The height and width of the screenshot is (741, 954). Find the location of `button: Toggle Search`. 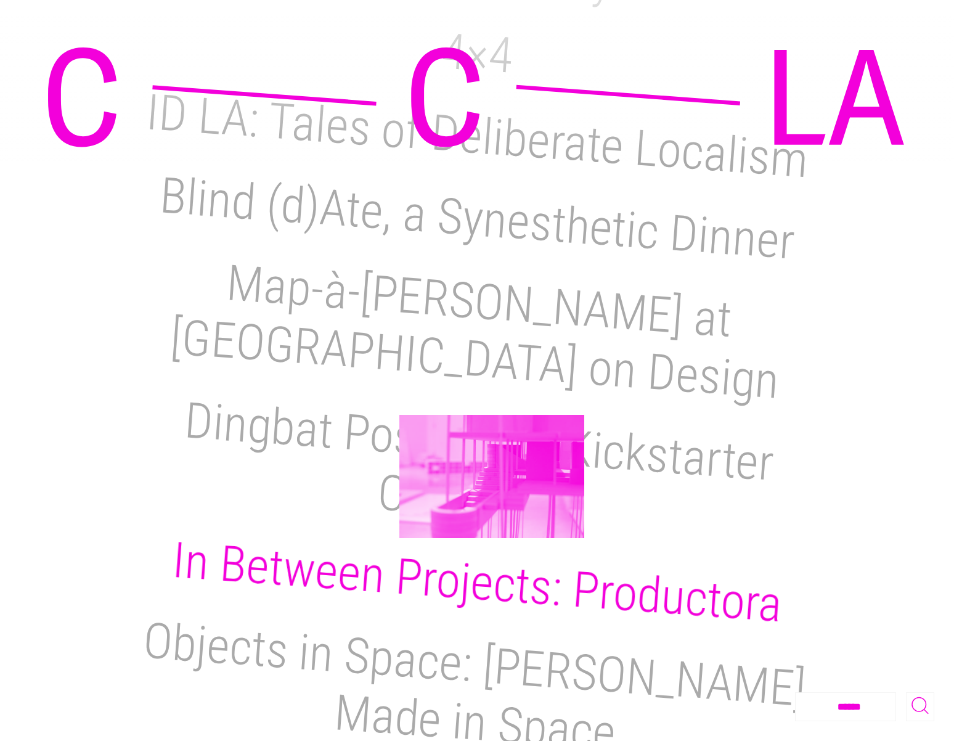

button: Toggle Search is located at coordinates (920, 706).